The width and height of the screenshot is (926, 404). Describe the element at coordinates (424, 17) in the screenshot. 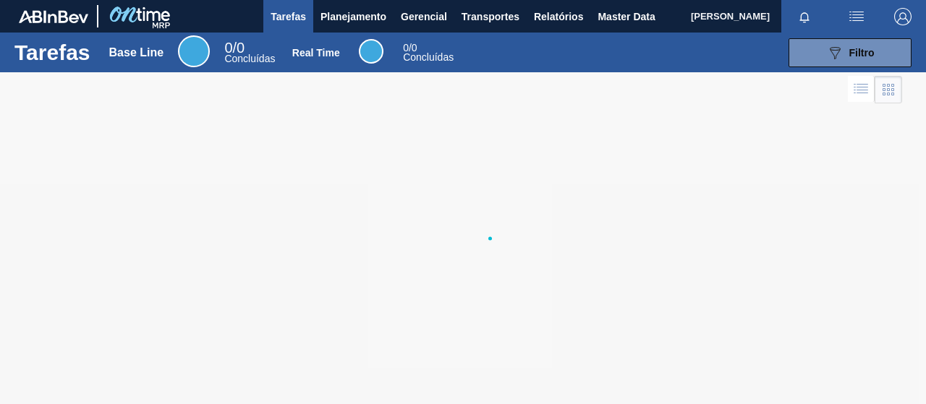

I see `span: Gerencial` at that location.